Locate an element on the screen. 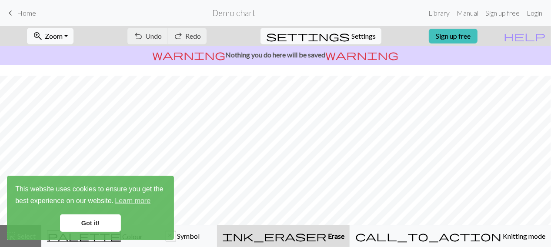  h2: Demo chart is located at coordinates (234, 13).